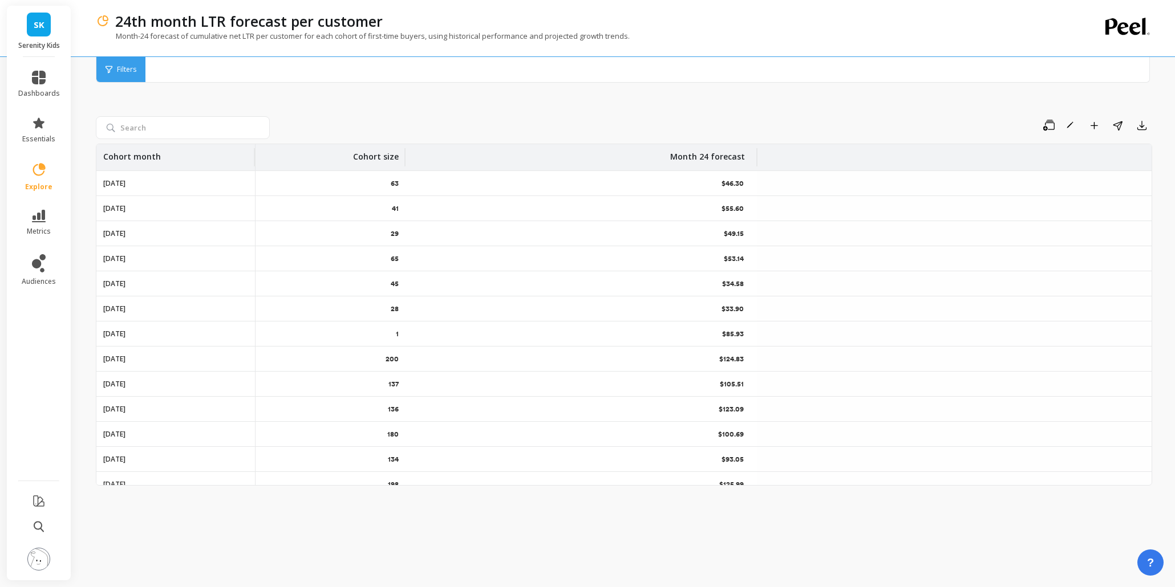 This screenshot has width=1175, height=587. What do you see at coordinates (735, 234) in the screenshot?
I see `p: $49.15` at bounding box center [735, 234].